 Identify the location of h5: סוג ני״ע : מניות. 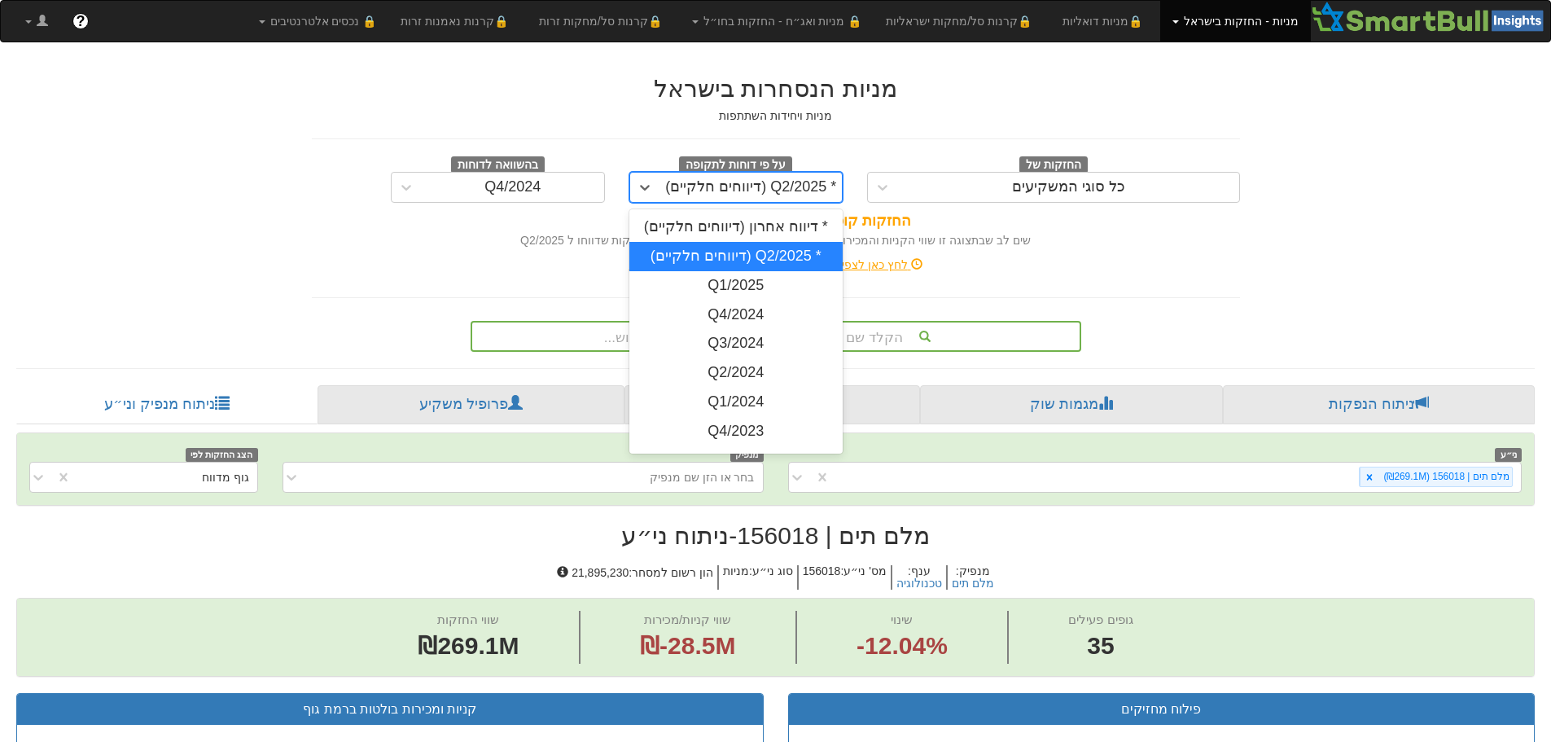
(757, 577).